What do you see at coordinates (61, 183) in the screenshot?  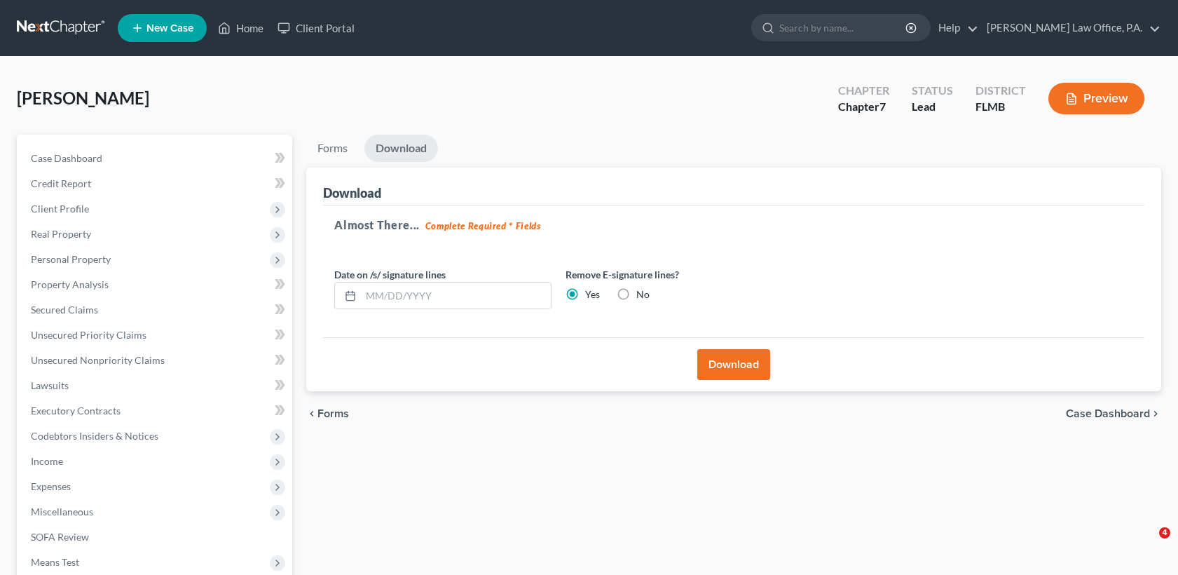 I see `span: Credit Report` at bounding box center [61, 183].